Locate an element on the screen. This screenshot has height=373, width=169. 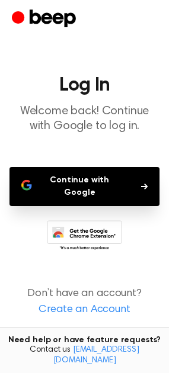
p: Welcome back! Continue with Google to log in. is located at coordinates (84, 119).